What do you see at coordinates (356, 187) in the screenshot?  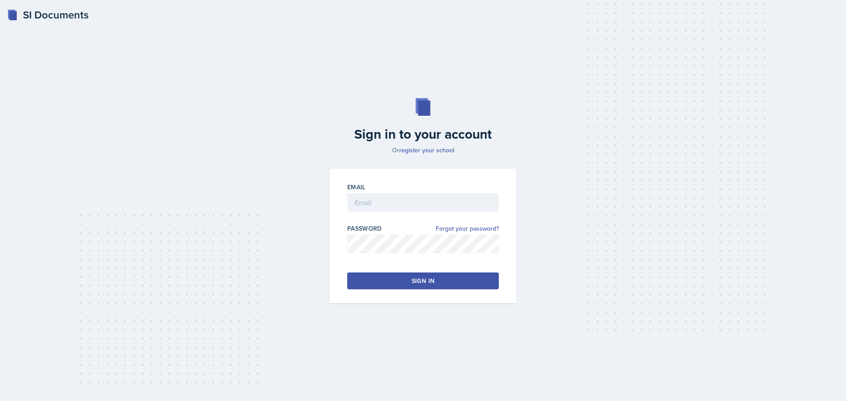 I see `label: Email` at bounding box center [356, 187].